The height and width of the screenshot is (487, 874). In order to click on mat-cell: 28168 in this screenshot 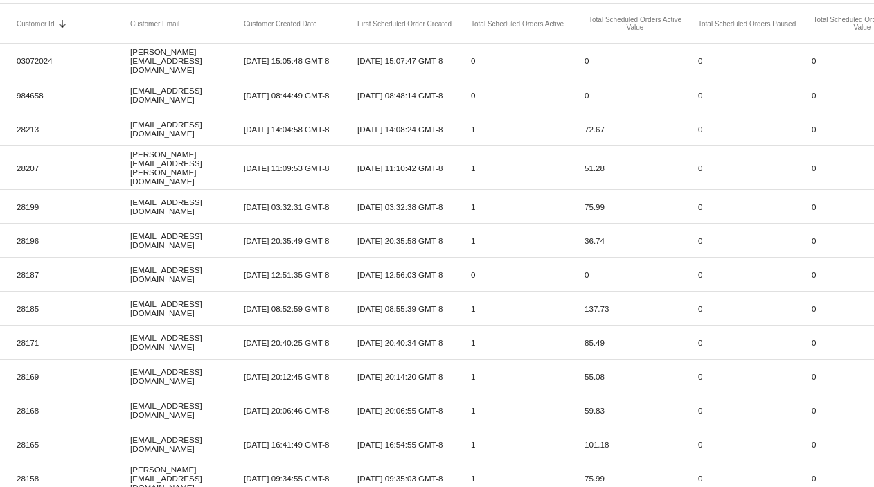, I will do `click(73, 410)`.